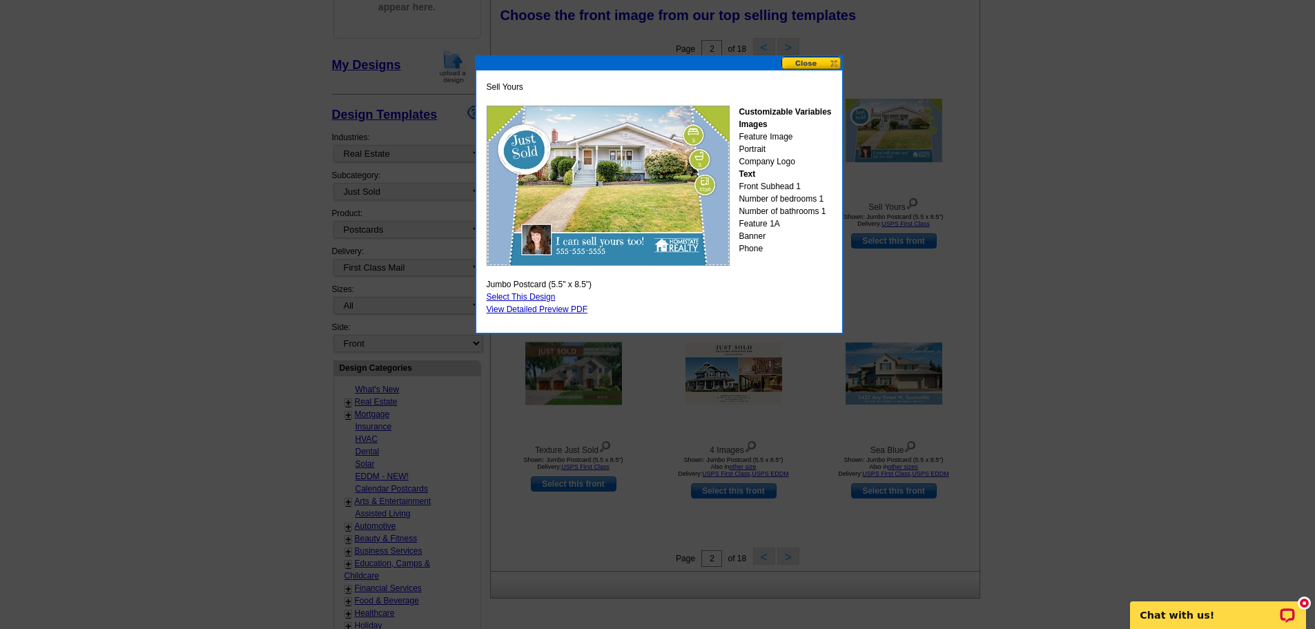 This screenshot has height=629, width=1315. Describe the element at coordinates (747, 174) in the screenshot. I see `strong: Text` at that location.